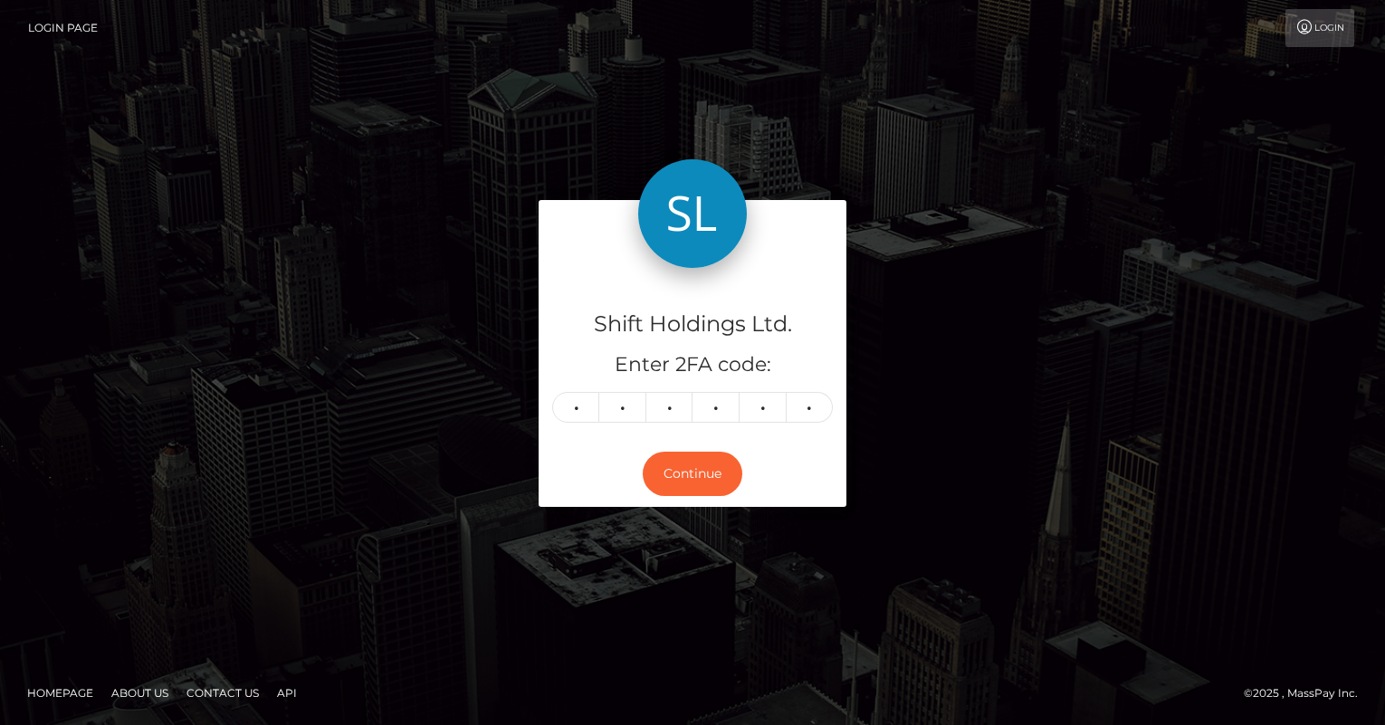 Image resolution: width=1385 pixels, height=725 pixels. Describe the element at coordinates (693, 474) in the screenshot. I see `button: Continue` at that location.